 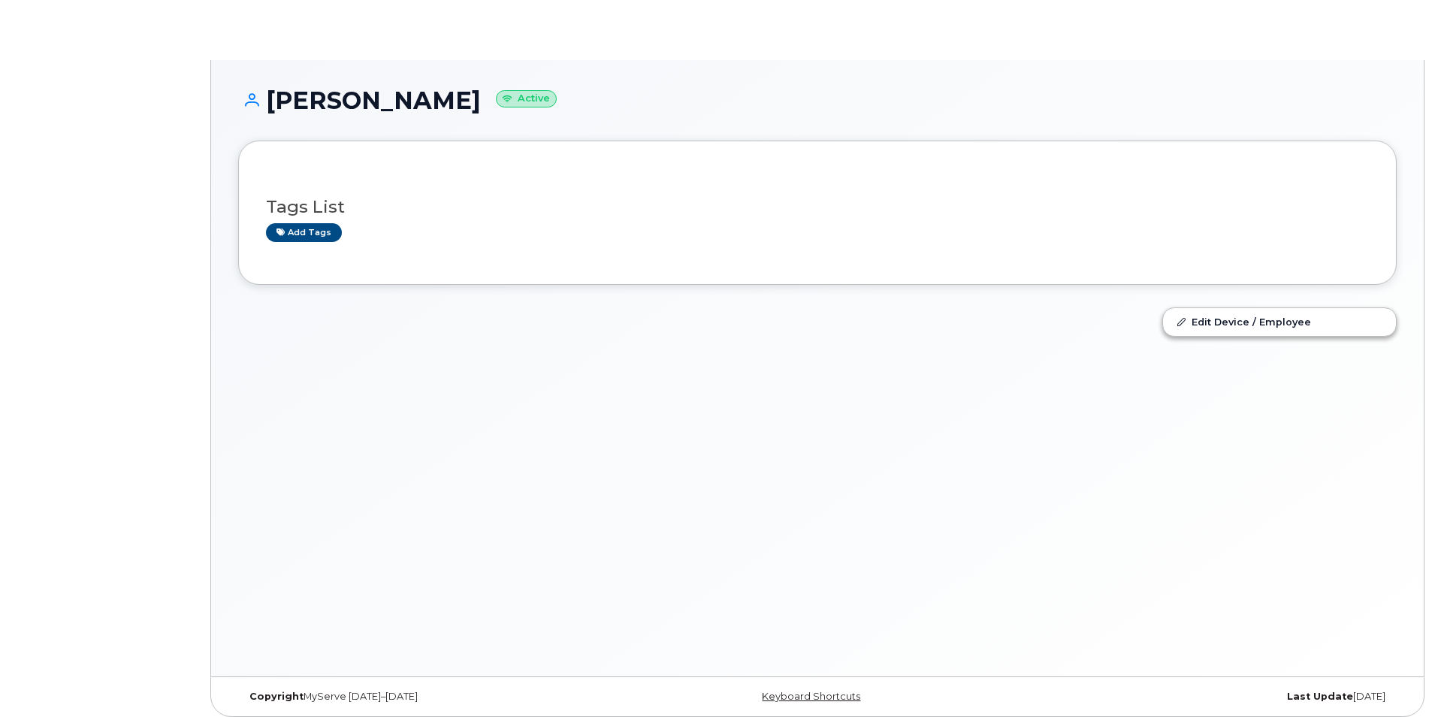 What do you see at coordinates (818, 207) in the screenshot?
I see `h3: Tags List` at bounding box center [818, 207].